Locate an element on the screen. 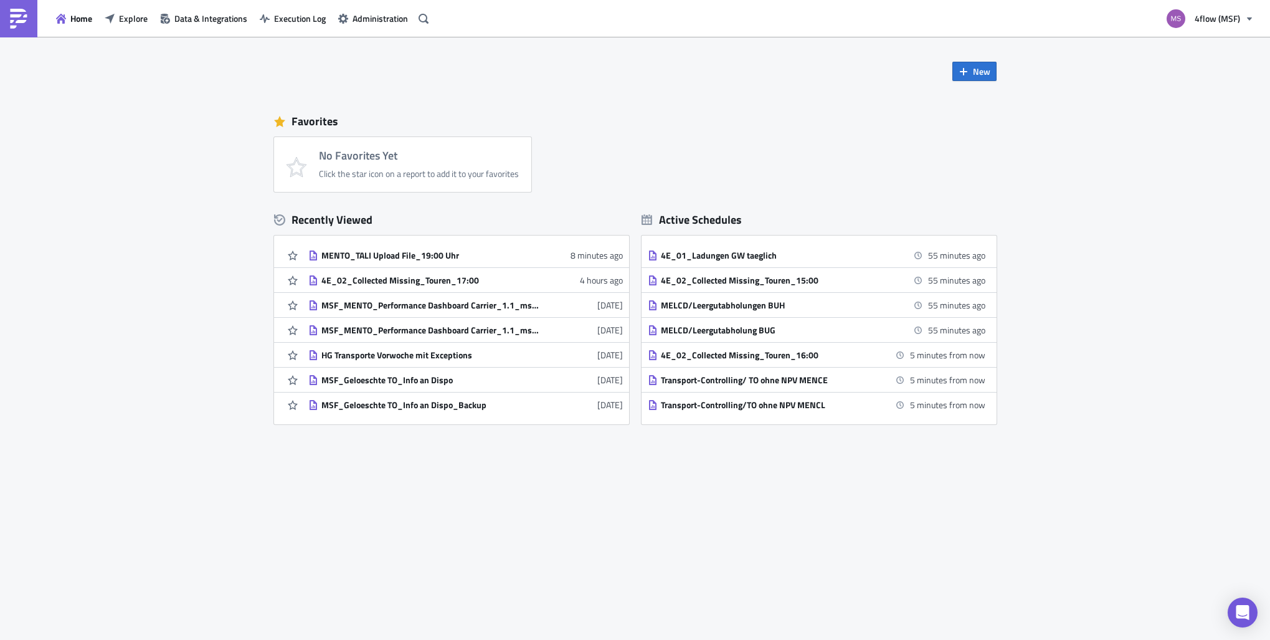 The image size is (1270, 640). span: Home is located at coordinates (81, 18).